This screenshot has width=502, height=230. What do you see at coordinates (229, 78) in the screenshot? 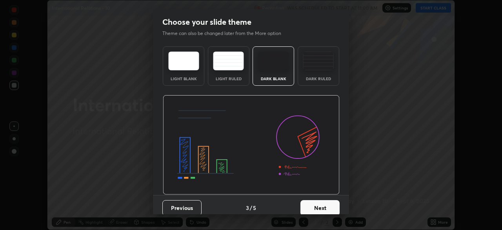
I see `div: Light Ruled` at bounding box center [229, 78].